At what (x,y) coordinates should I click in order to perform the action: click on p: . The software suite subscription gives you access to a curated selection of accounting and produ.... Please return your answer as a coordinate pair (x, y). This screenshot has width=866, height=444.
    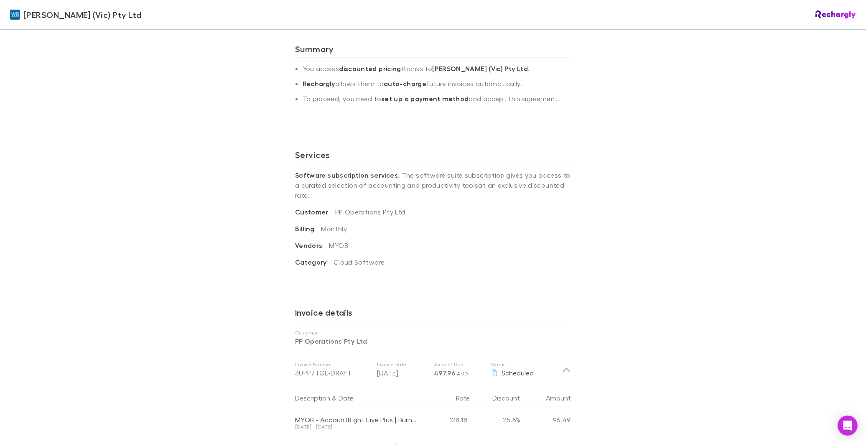
    Looking at the image, I should click on (433, 185).